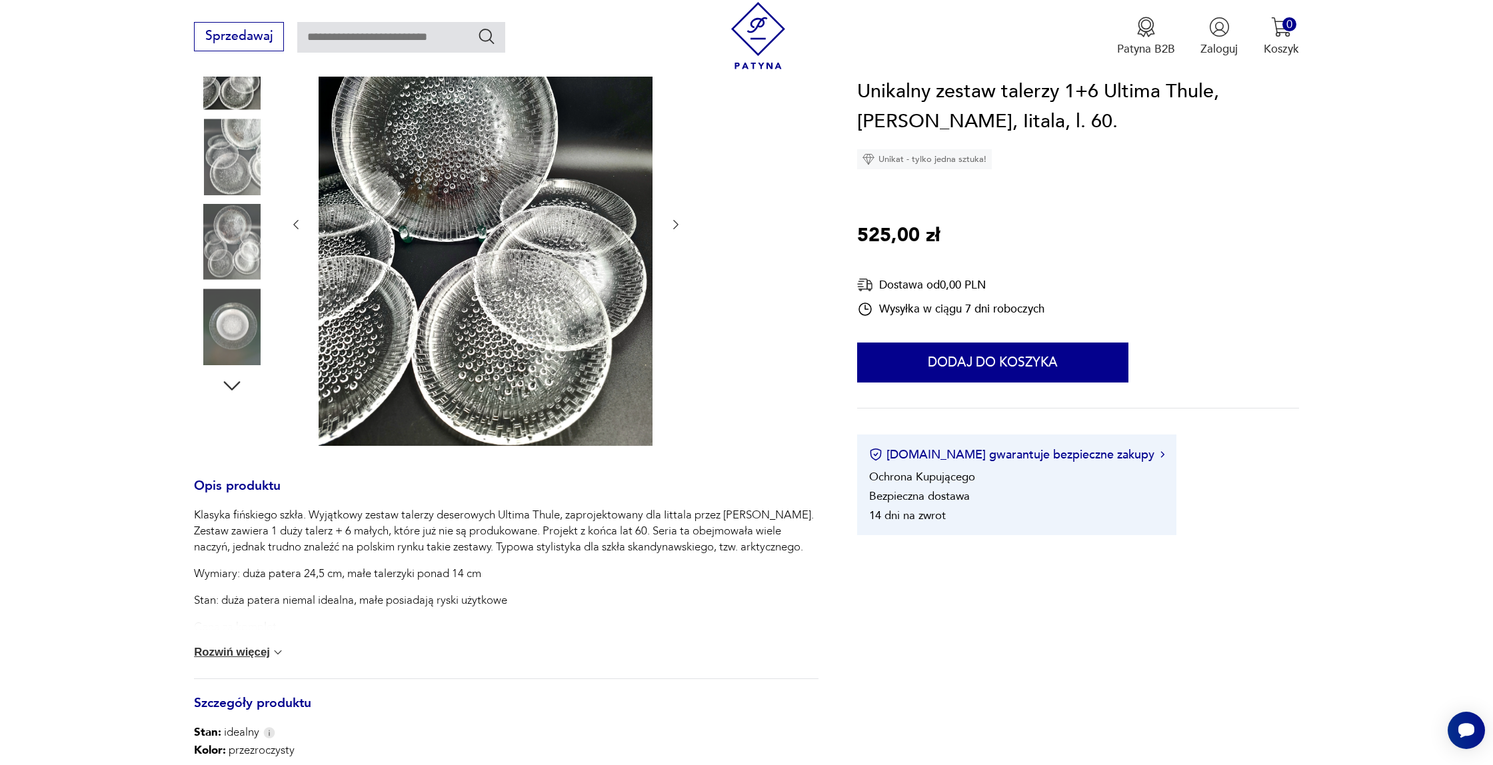 This screenshot has height=765, width=1493. Describe the element at coordinates (1163, 455) in the screenshot. I see `img: Ikona strzałki w prawo` at that location.